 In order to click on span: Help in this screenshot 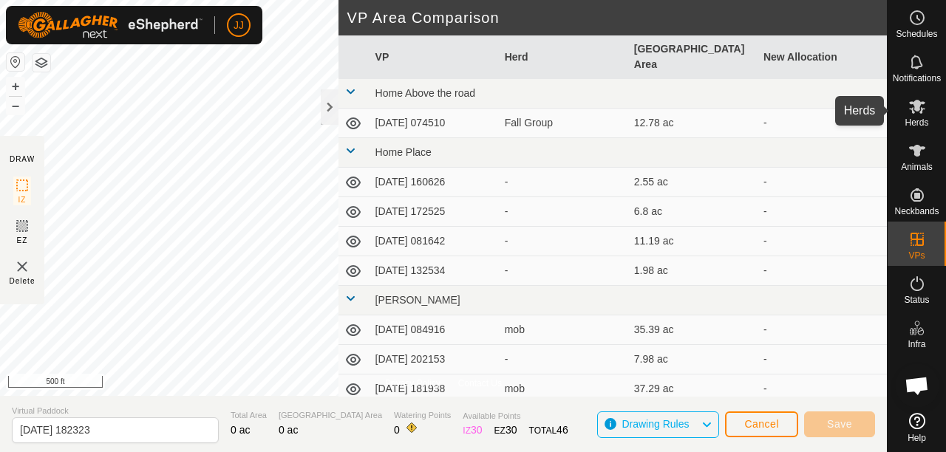, I will do `click(916, 438)`.